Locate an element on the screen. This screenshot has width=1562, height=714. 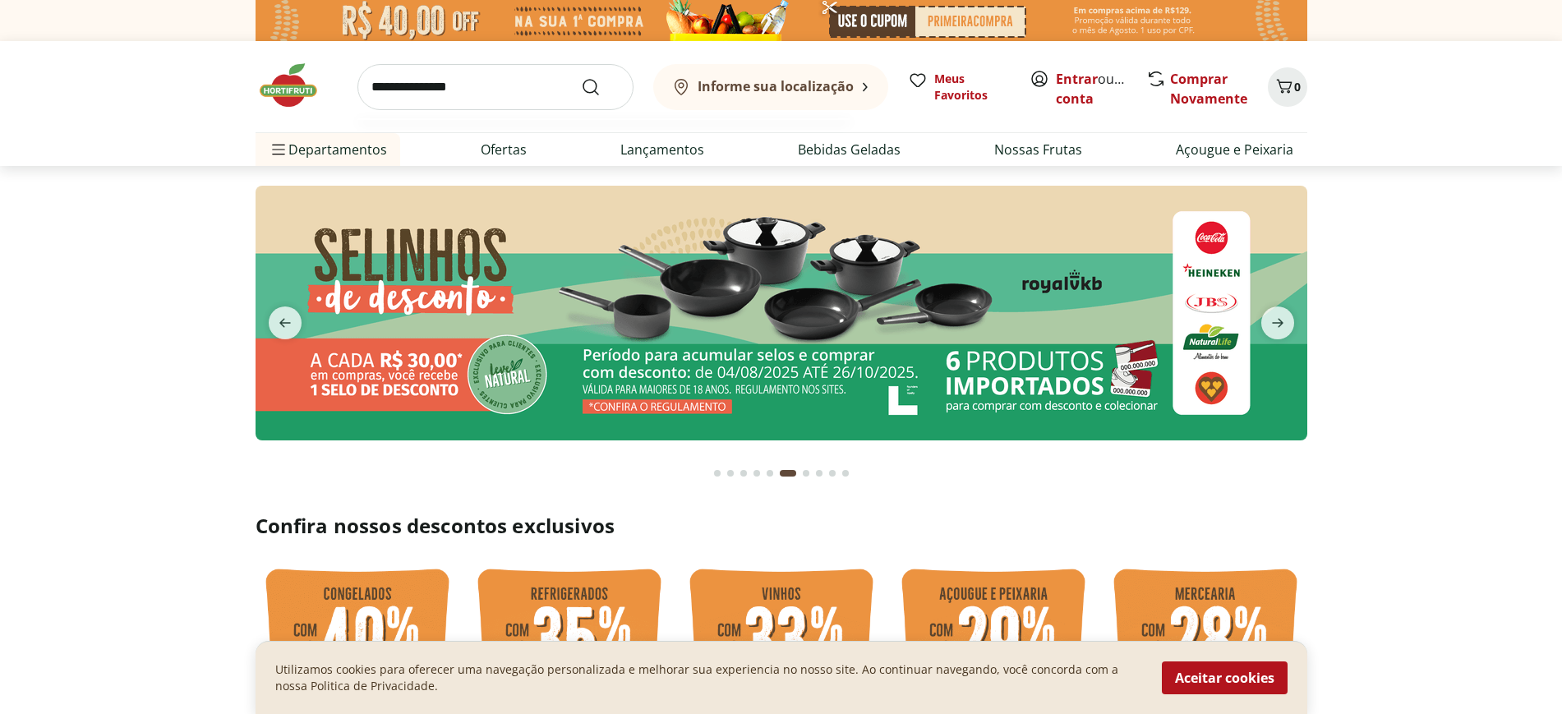
a: Criar conta is located at coordinates (1101, 89).